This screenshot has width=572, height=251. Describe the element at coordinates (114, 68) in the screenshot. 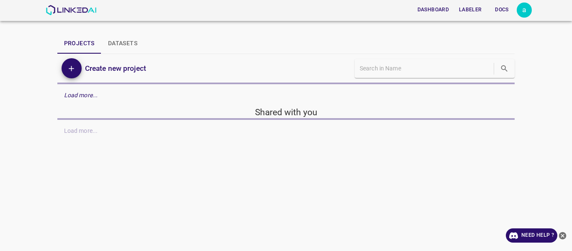

I see `a: Create new project` at that location.